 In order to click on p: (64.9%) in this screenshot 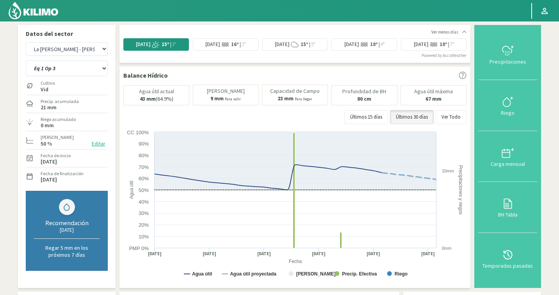, I will do `click(157, 99)`.